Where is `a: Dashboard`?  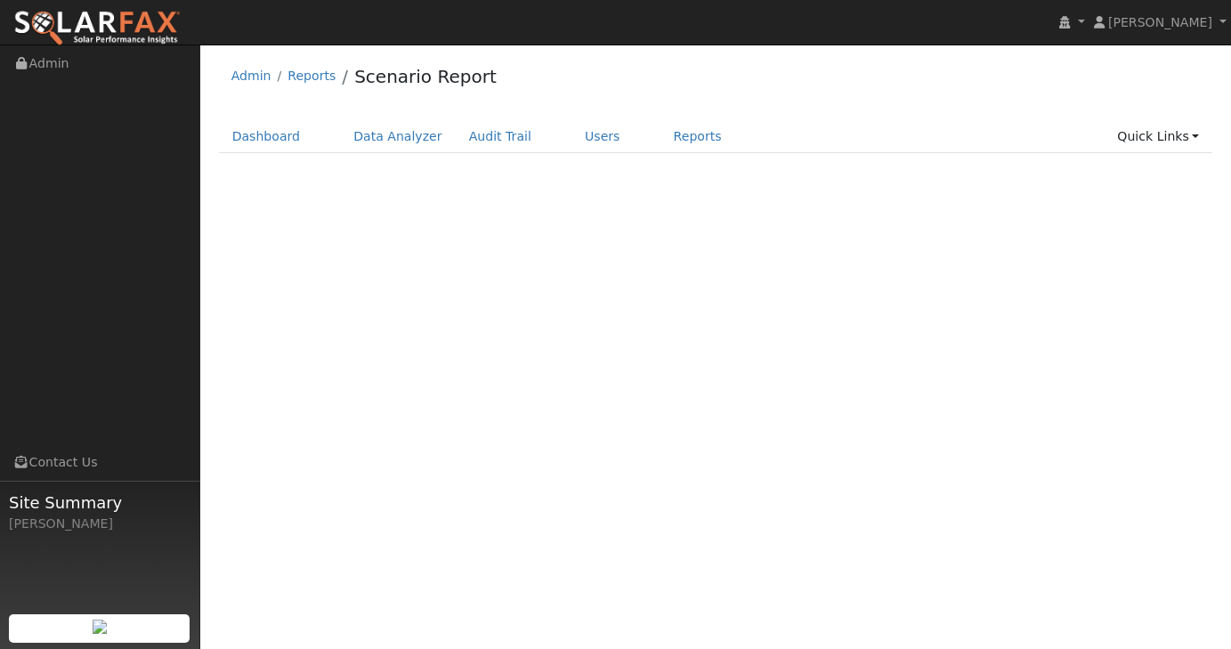
a: Dashboard is located at coordinates (266, 136).